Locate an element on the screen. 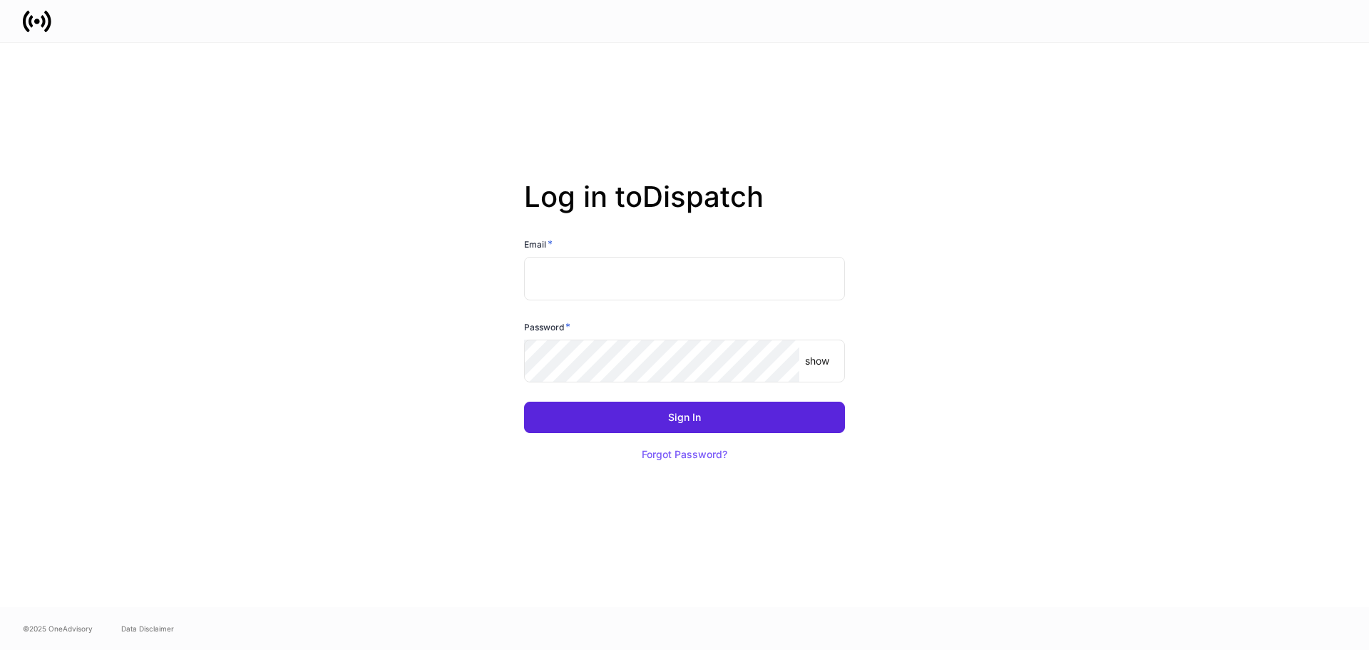 Image resolution: width=1369 pixels, height=650 pixels. h6: Email is located at coordinates (538, 244).